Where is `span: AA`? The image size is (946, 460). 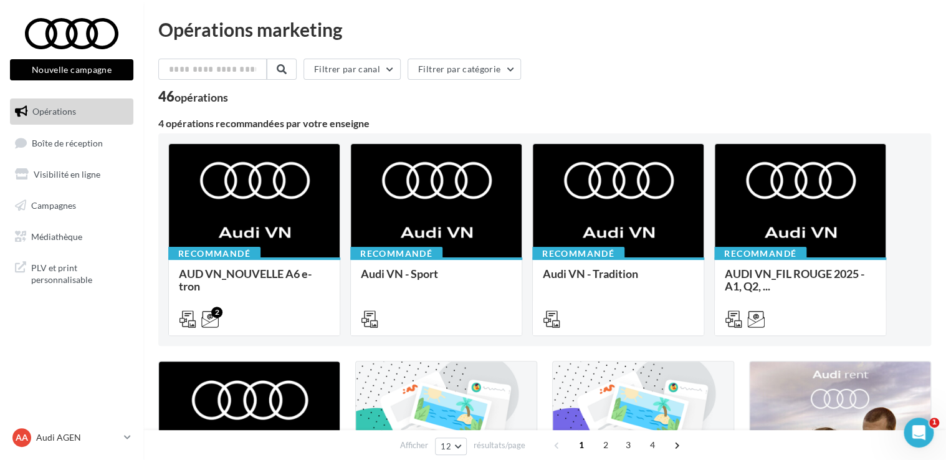 span: AA is located at coordinates (22, 437).